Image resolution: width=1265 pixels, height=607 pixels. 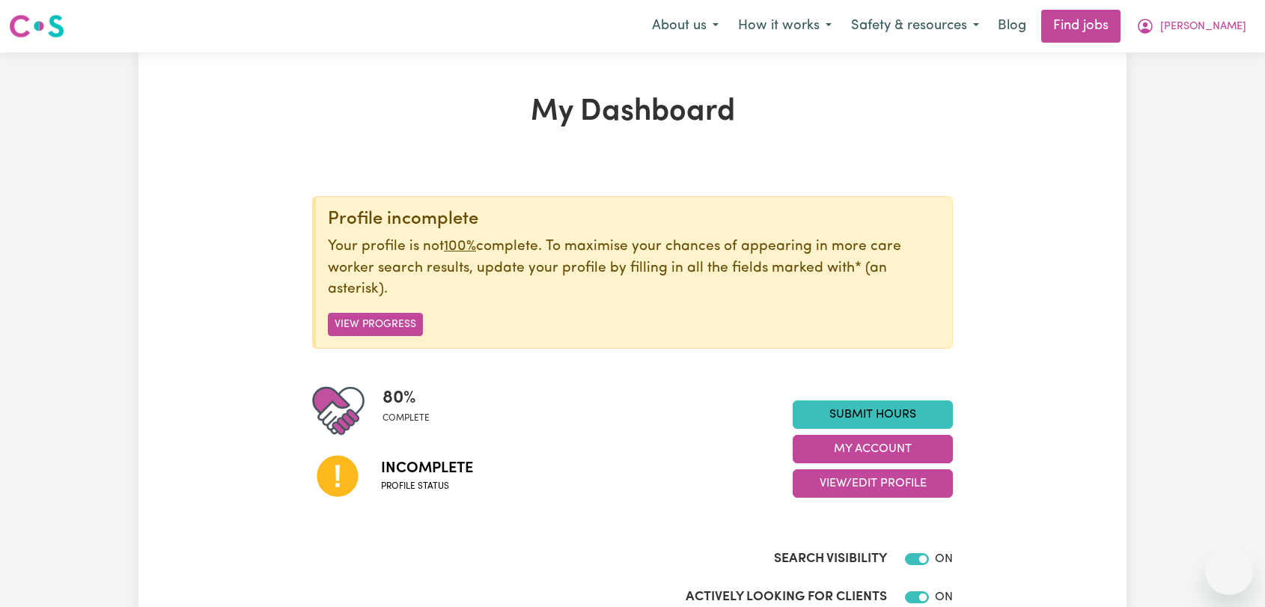 I want to click on span: 80 %, so click(x=406, y=398).